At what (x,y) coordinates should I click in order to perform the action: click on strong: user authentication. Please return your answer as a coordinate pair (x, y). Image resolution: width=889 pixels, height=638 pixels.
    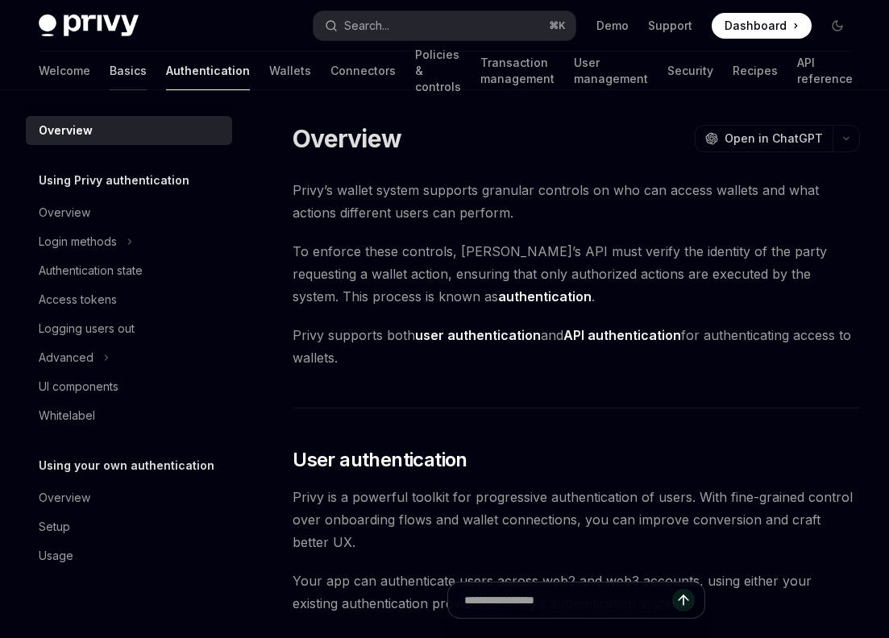
    Looking at the image, I should click on (478, 335).